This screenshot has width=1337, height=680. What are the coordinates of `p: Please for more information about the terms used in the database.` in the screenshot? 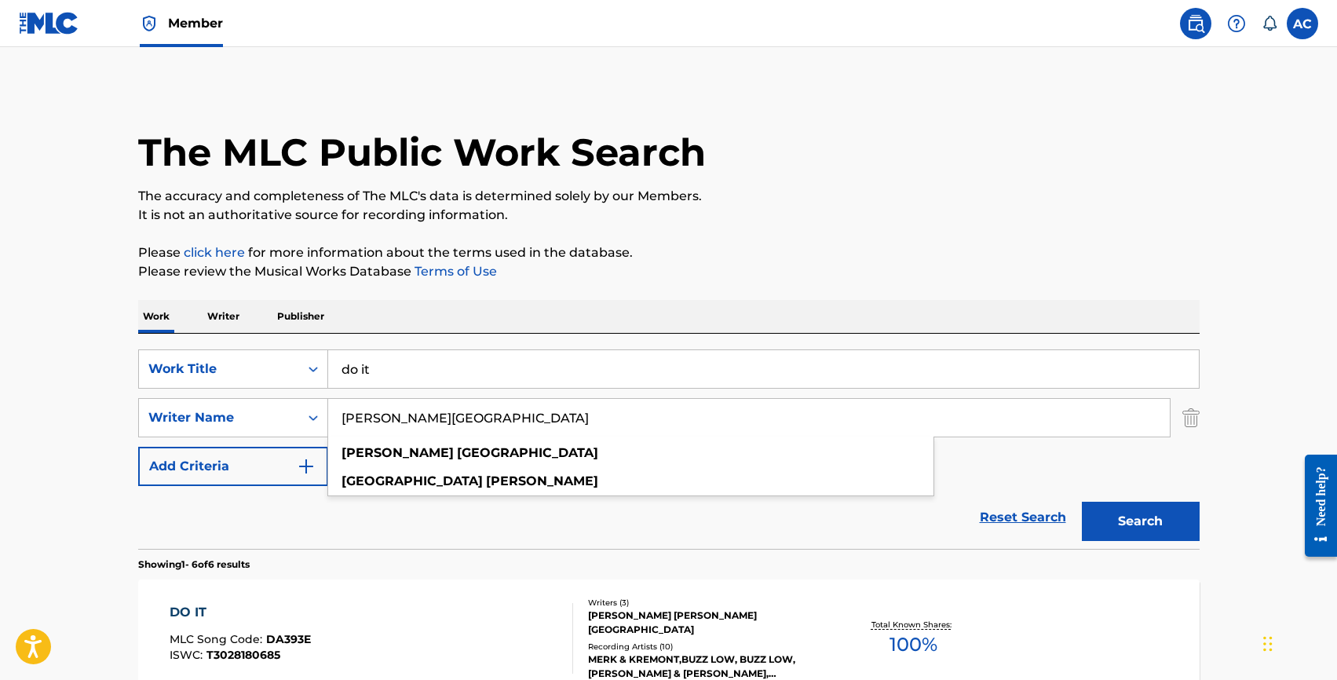 It's located at (669, 253).